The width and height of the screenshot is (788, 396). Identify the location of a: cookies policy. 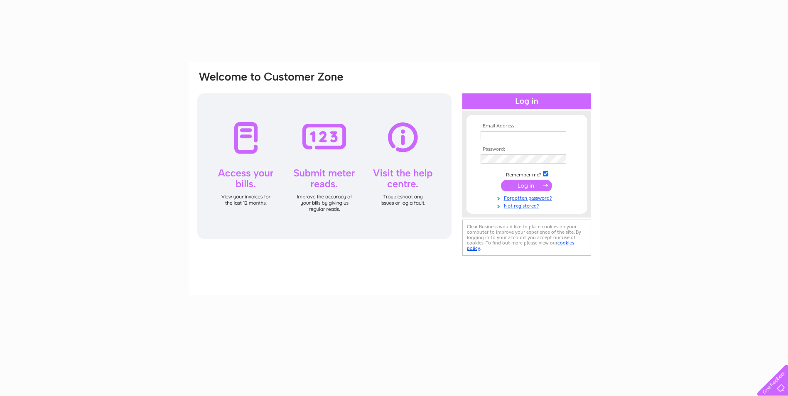
(520, 245).